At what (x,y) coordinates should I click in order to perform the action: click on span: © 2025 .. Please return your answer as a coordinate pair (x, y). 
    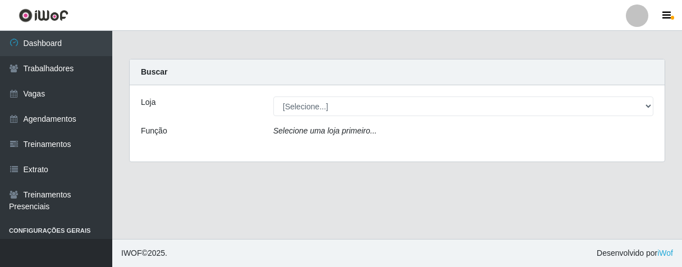
    Looking at the image, I should click on (144, 253).